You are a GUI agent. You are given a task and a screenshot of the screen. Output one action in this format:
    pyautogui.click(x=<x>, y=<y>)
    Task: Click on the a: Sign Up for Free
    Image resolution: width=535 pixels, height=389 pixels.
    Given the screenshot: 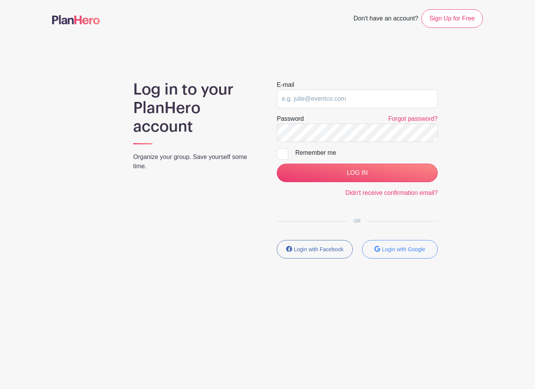 What is the action you would take?
    pyautogui.click(x=452, y=19)
    